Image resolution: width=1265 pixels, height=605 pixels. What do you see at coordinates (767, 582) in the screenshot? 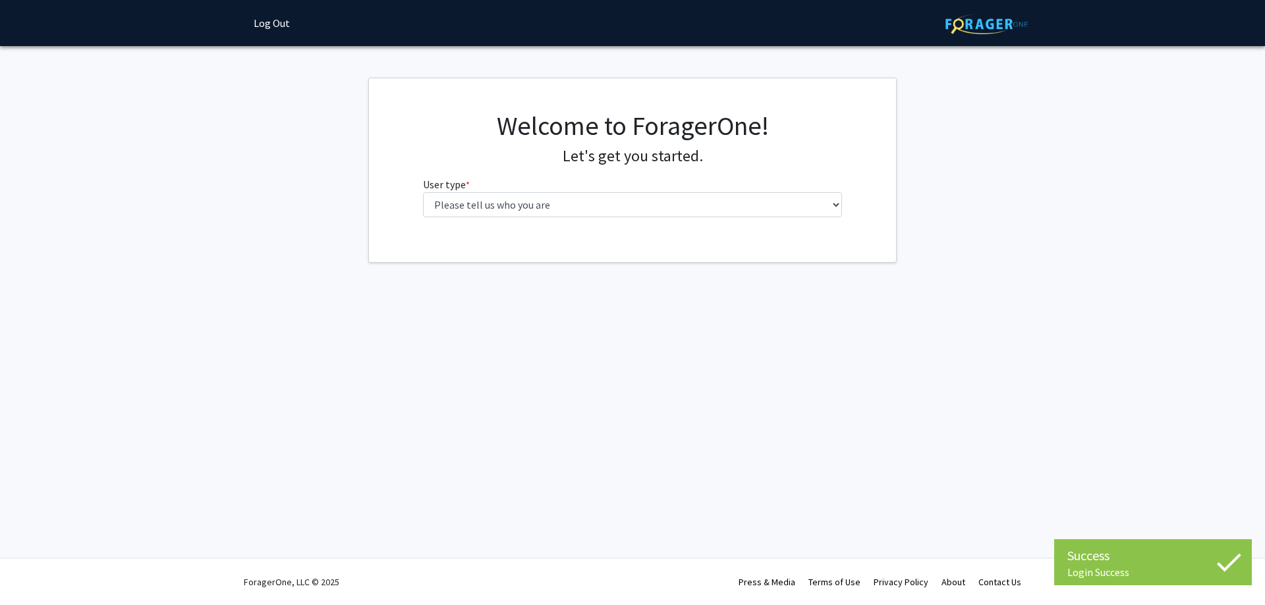
I see `a: Press & Media` at bounding box center [767, 582].